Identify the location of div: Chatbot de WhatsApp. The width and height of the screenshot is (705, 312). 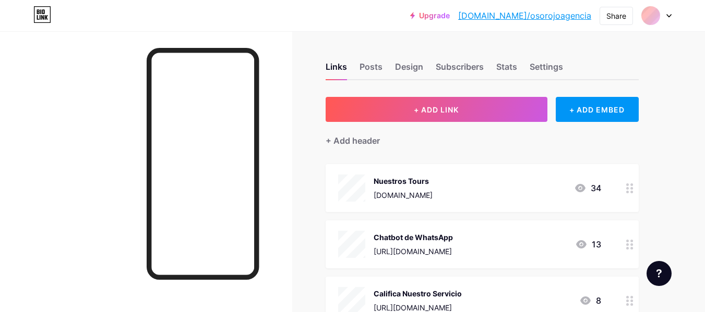
(413, 237).